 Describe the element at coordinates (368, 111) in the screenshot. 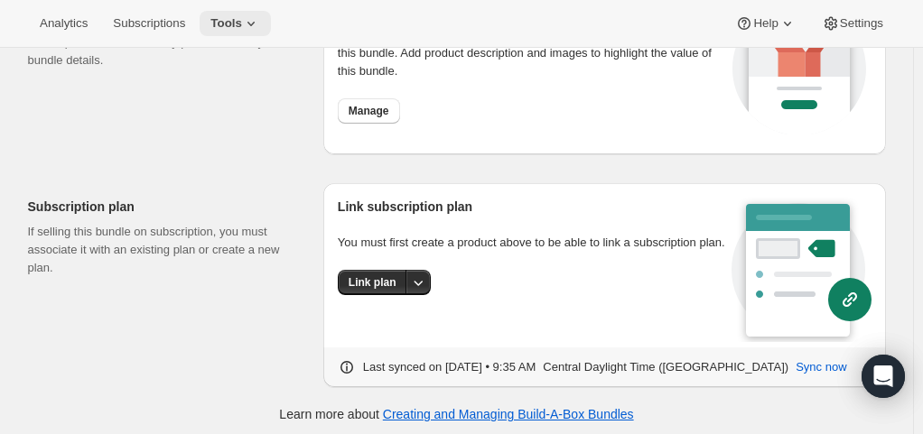

I see `span: Manage` at that location.